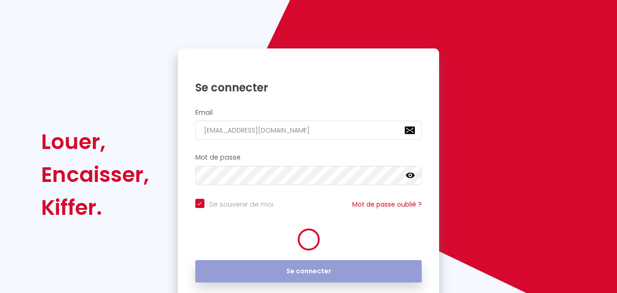  I want to click on h1: Se connecter, so click(309, 87).